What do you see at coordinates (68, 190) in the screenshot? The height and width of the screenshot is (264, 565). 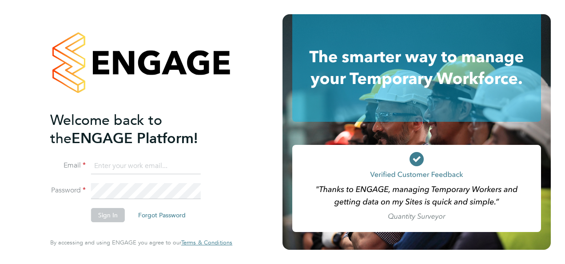 I see `label: Password` at bounding box center [68, 190].